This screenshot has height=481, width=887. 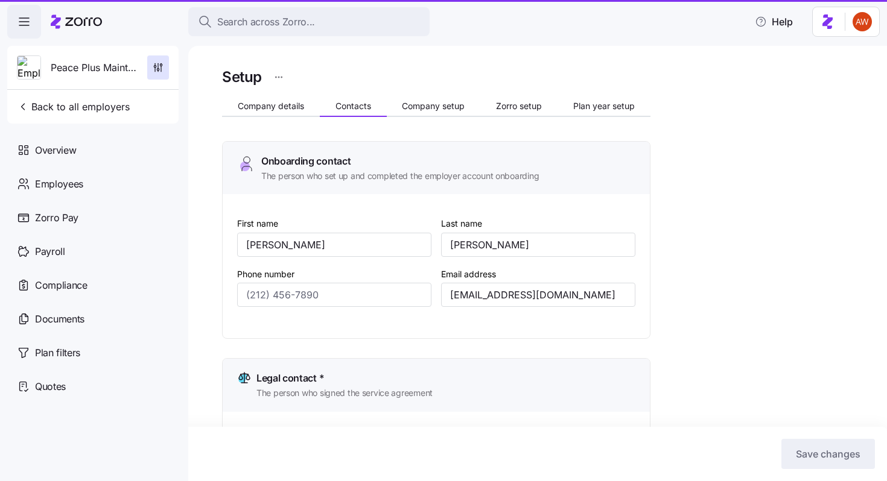 I want to click on span: Payroll, so click(x=50, y=252).